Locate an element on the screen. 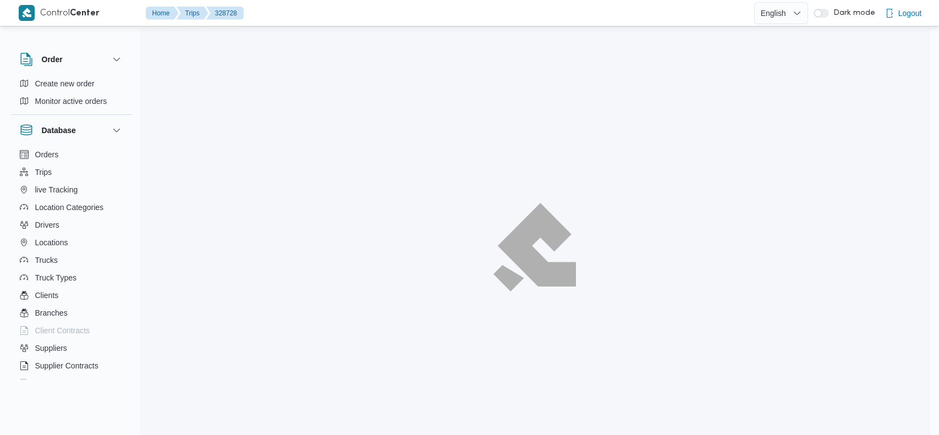 The width and height of the screenshot is (939, 435). button: live Tracking is located at coordinates (72, 190).